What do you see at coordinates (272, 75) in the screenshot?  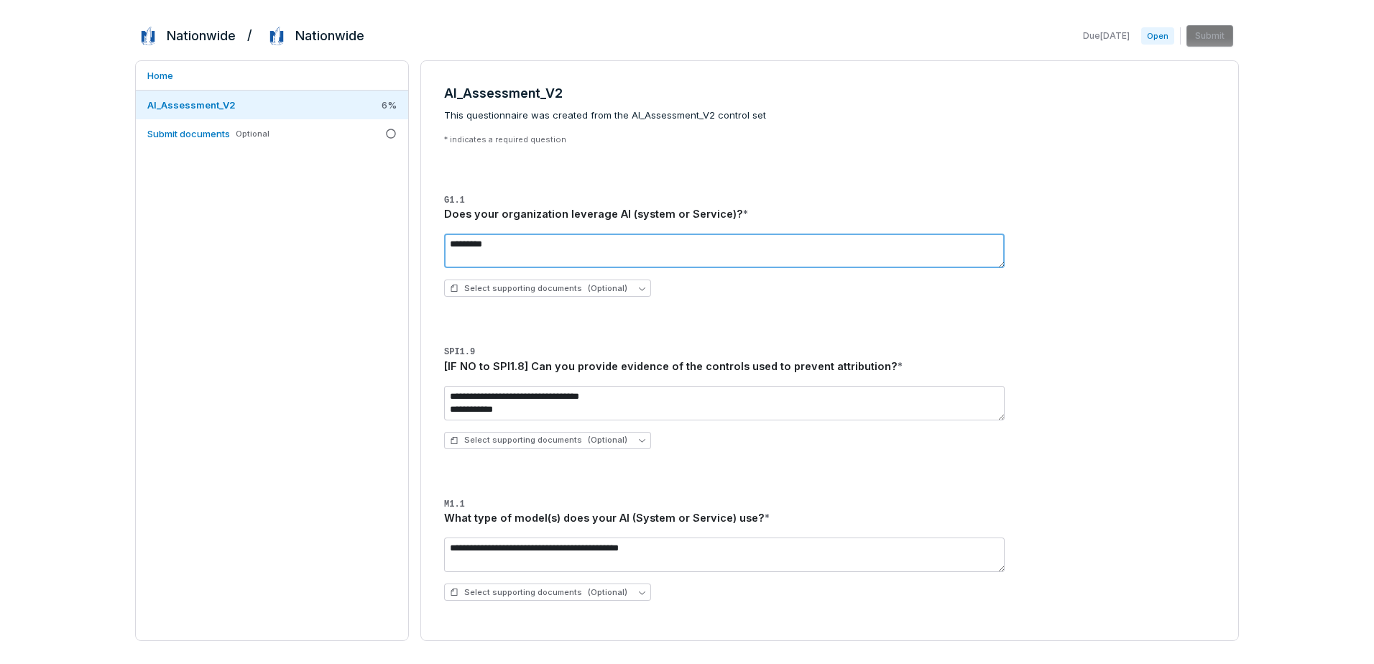 I see `a: Home` at bounding box center [272, 75].